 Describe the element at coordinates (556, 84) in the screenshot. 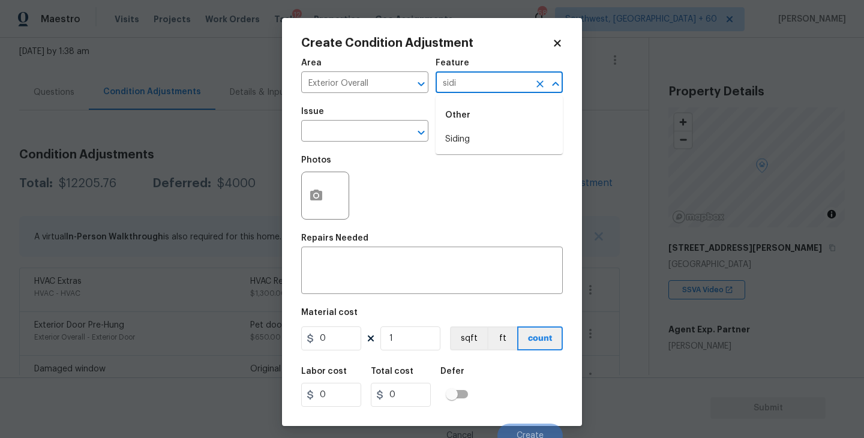

I see `button: Close` at that location.